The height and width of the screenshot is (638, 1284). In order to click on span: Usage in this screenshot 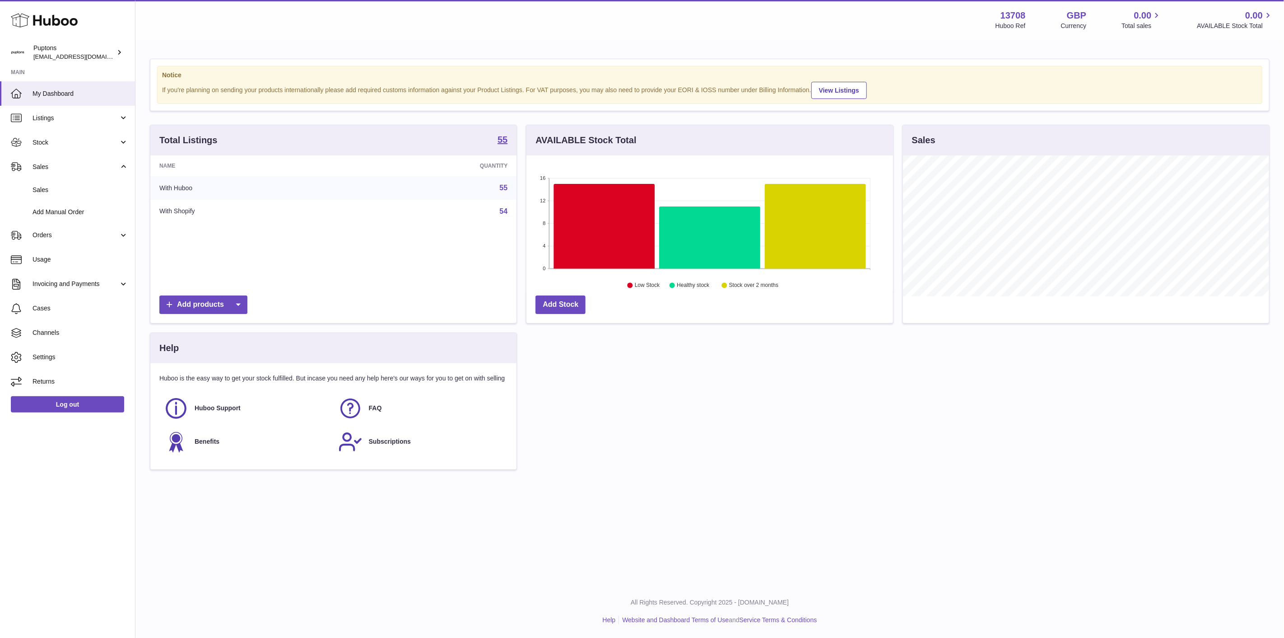, I will do `click(80, 259)`.